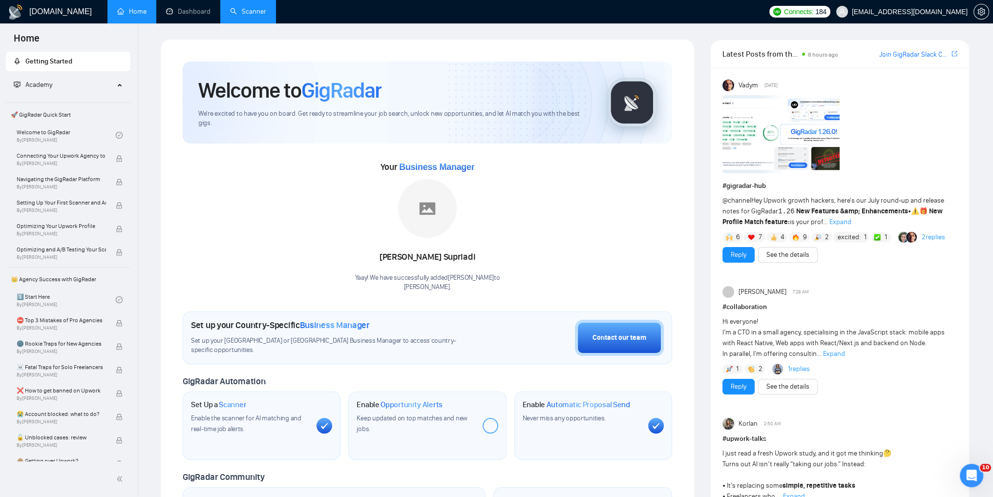 The image size is (993, 497). Describe the element at coordinates (849, 237) in the screenshot. I see `span: :excited:` at that location.